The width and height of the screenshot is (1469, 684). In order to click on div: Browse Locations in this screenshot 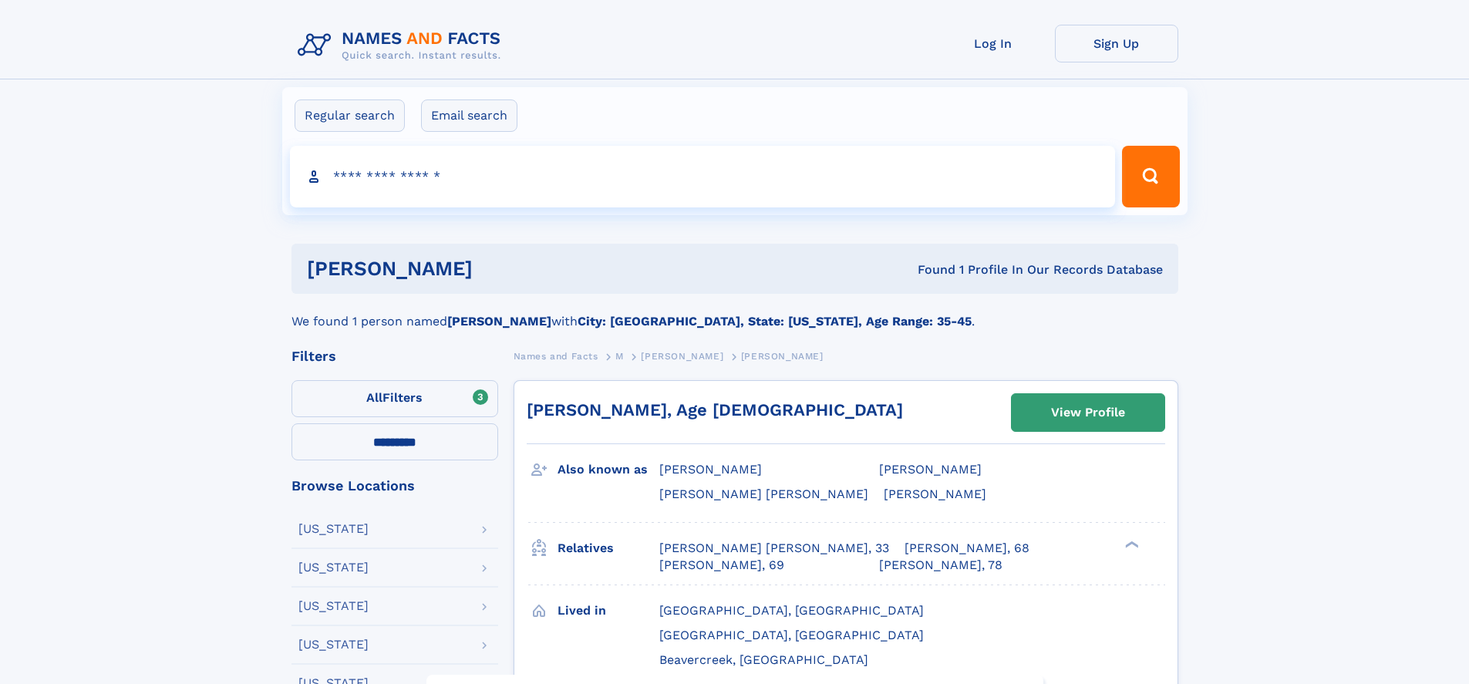, I will do `click(395, 486)`.